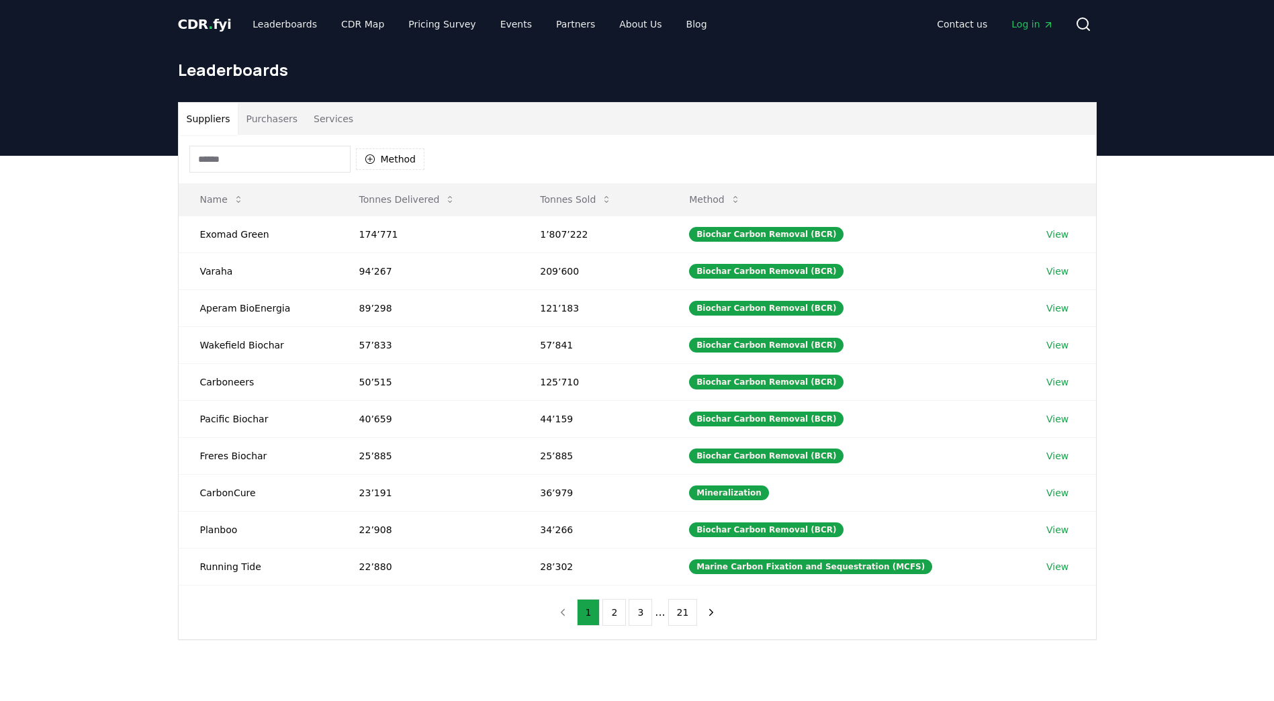 The height and width of the screenshot is (701, 1274). What do you see at coordinates (575, 24) in the screenshot?
I see `a: Partners` at bounding box center [575, 24].